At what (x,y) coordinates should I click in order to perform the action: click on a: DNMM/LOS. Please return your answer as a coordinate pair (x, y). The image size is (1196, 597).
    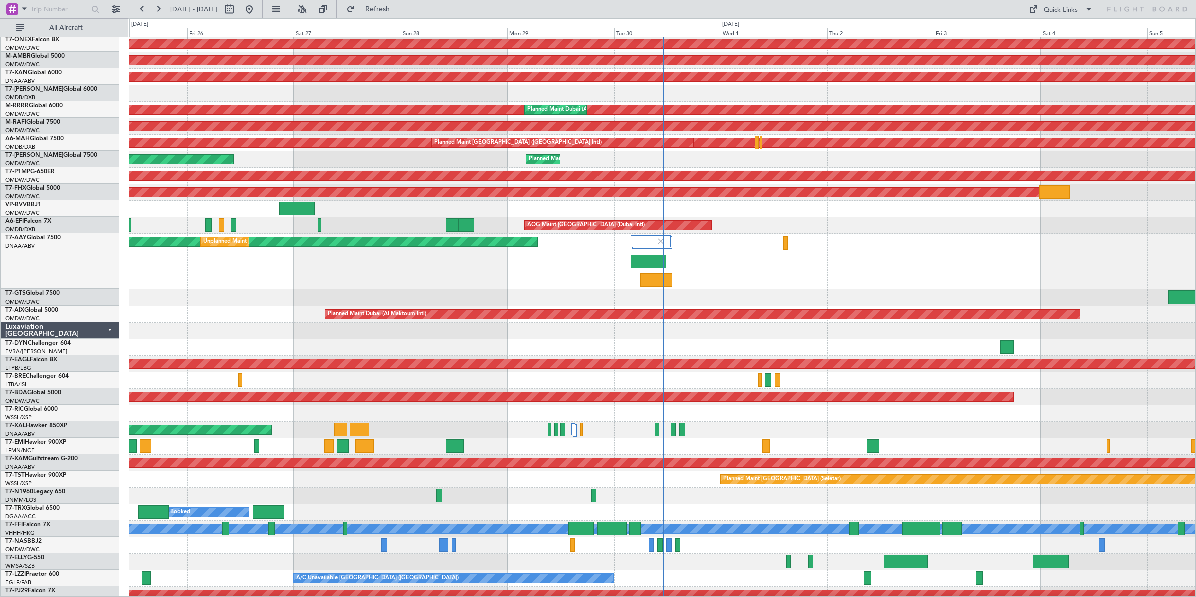
    Looking at the image, I should click on (21, 500).